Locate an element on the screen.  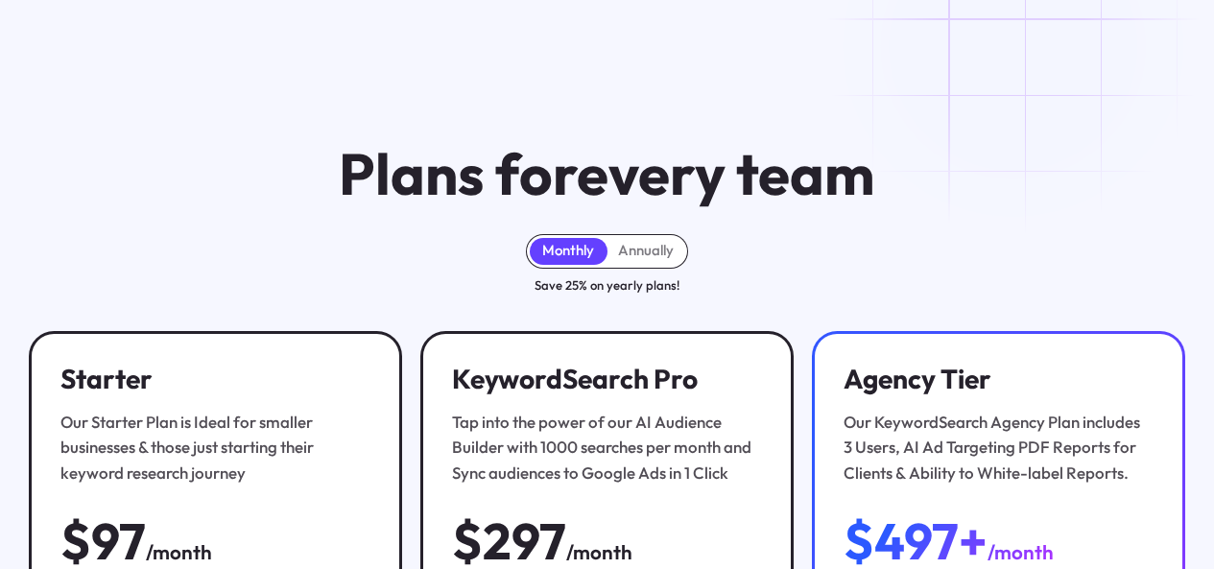
span: every team is located at coordinates (725, 174).